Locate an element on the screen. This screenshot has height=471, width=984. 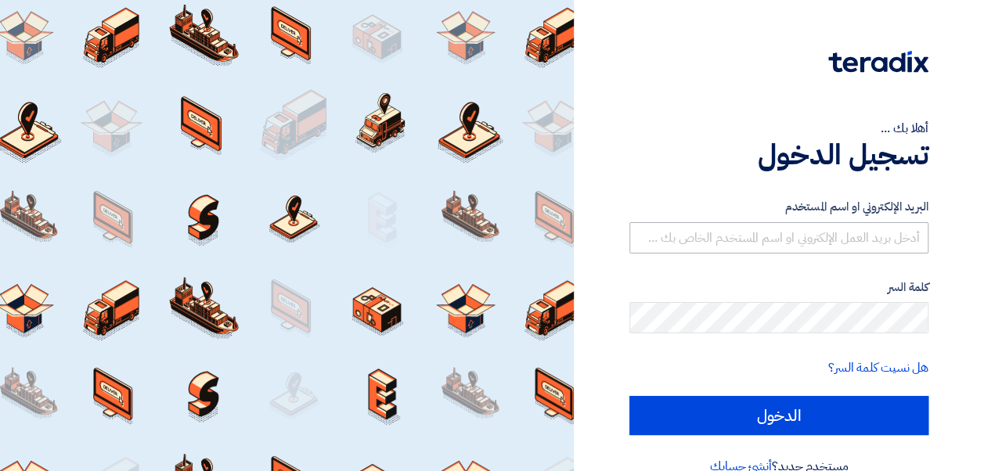
input: أدخل بريد العمل الإلكتروني او اسم المستخدم الخاص بك ... is located at coordinates (779, 238).